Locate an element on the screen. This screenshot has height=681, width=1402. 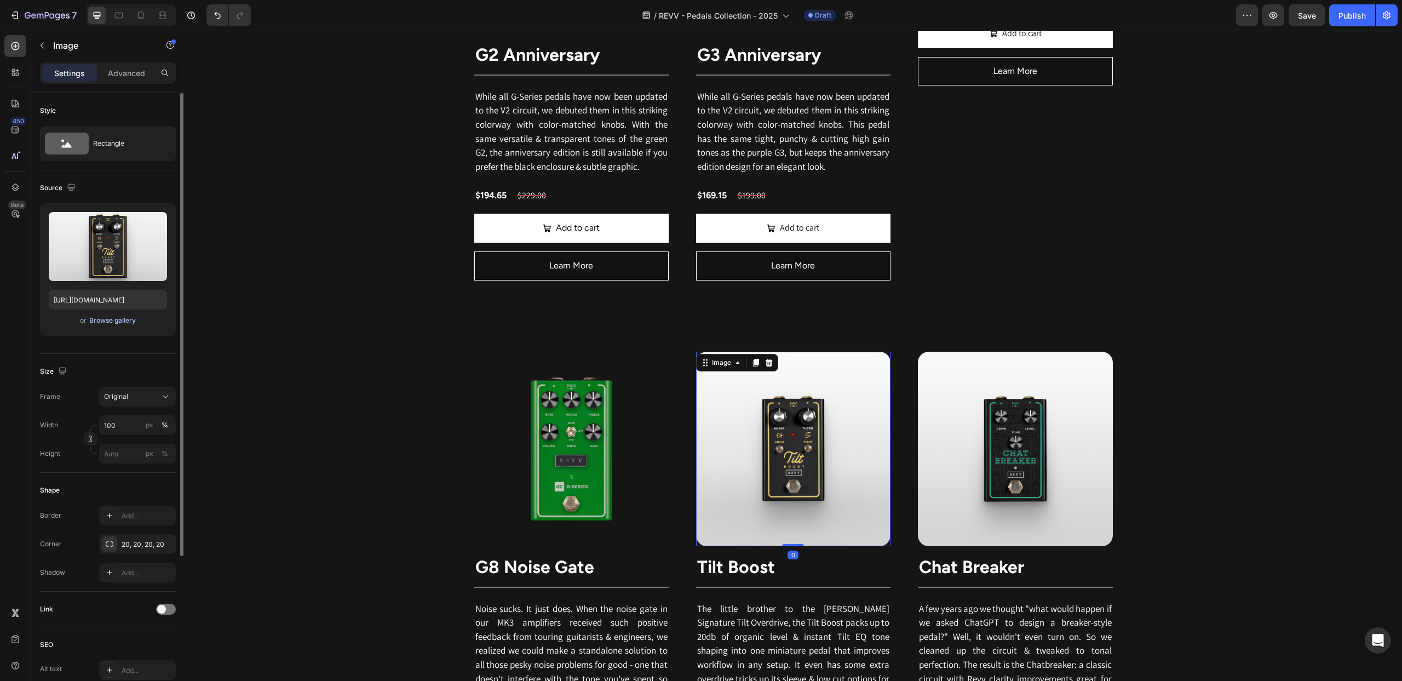
div: Browse gallery is located at coordinates (112, 320).